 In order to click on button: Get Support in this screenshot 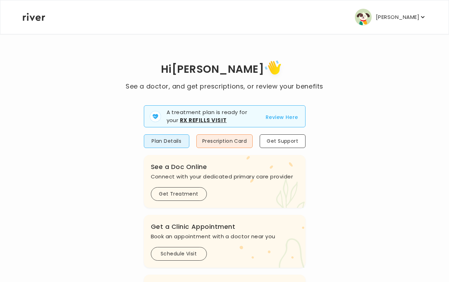, I will do `click(282, 141)`.